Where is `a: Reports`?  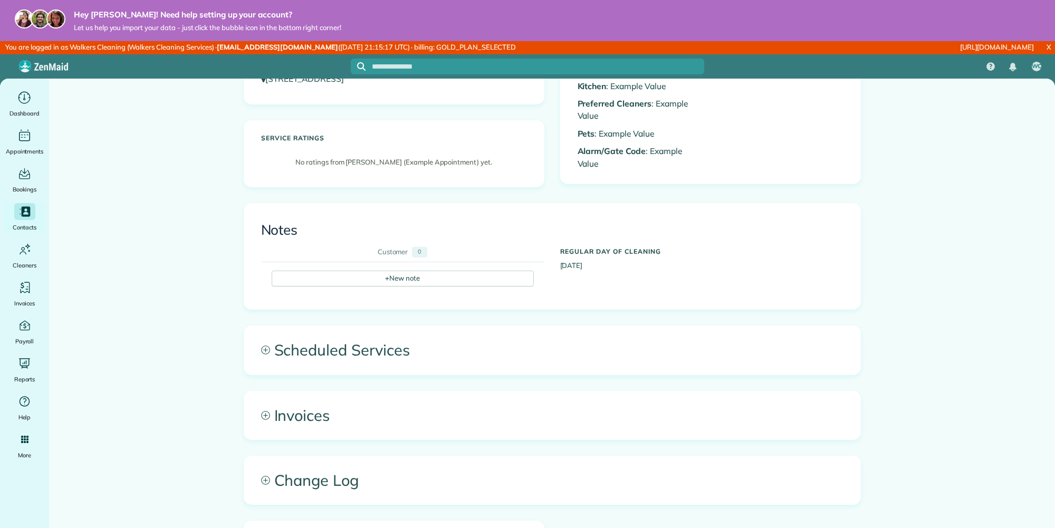 a: Reports is located at coordinates (24, 370).